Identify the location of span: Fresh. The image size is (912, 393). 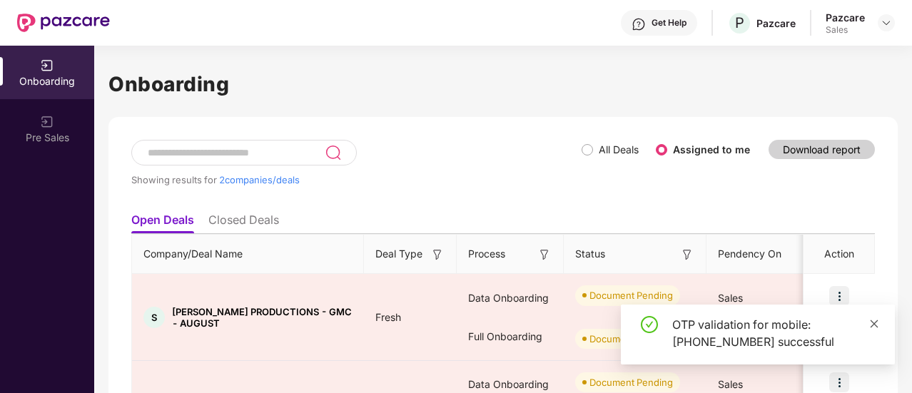
(388, 317).